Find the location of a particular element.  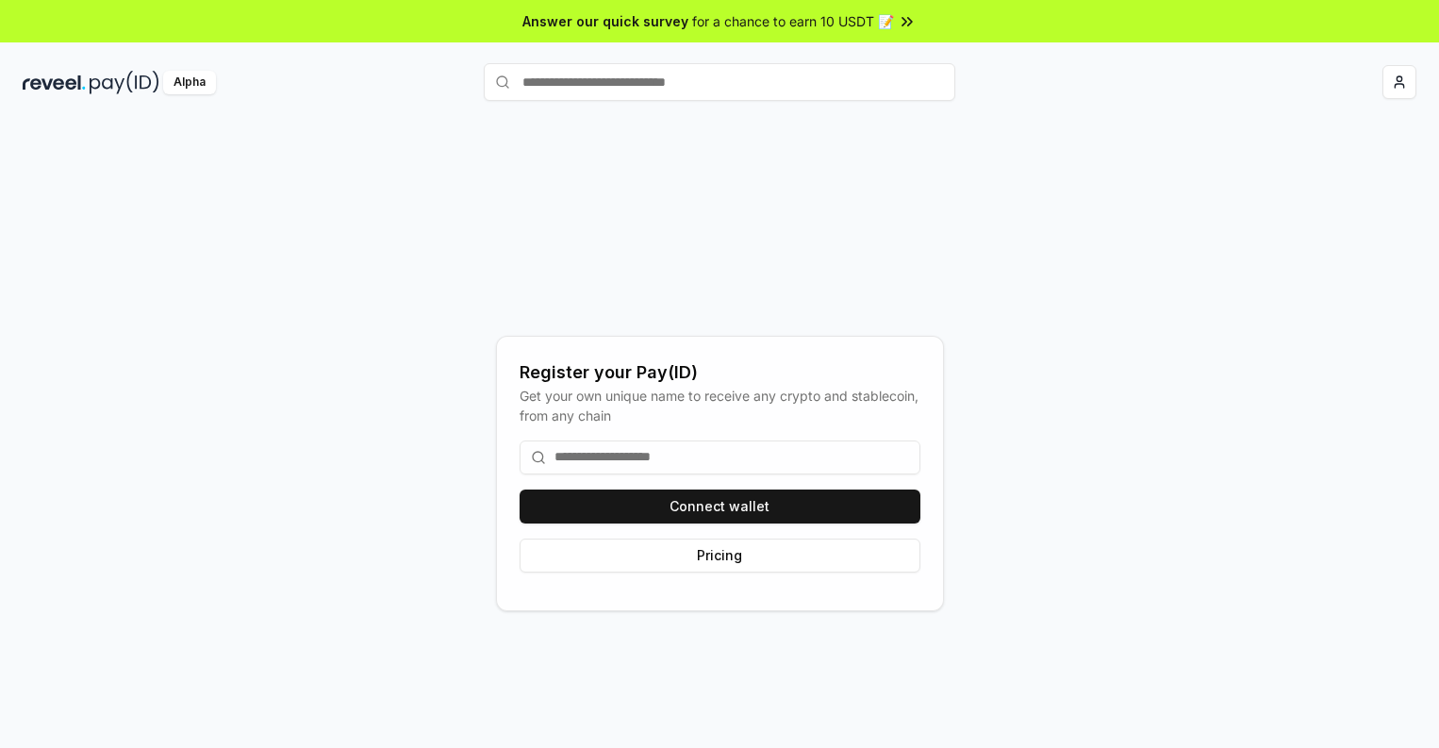

img: pay_id is located at coordinates (124, 82).